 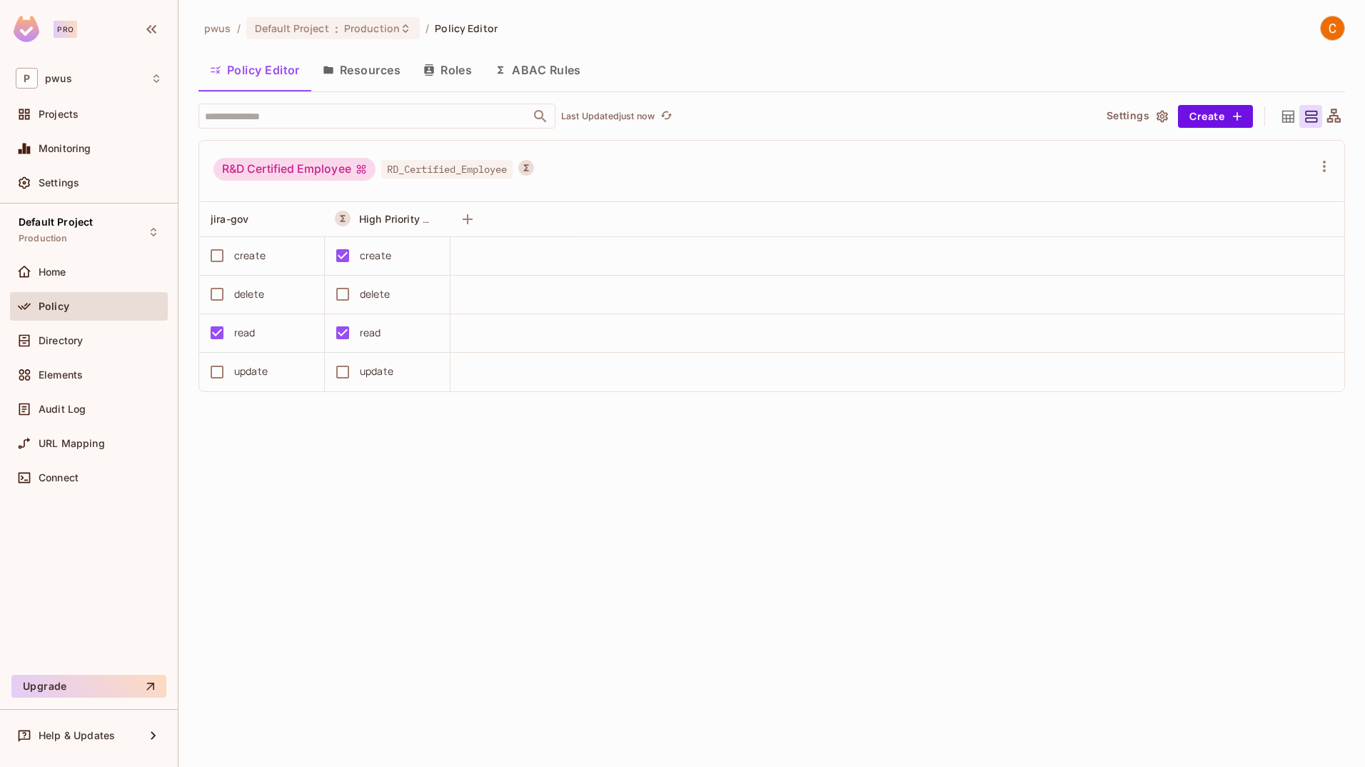 I want to click on span: refresh, so click(x=666, y=116).